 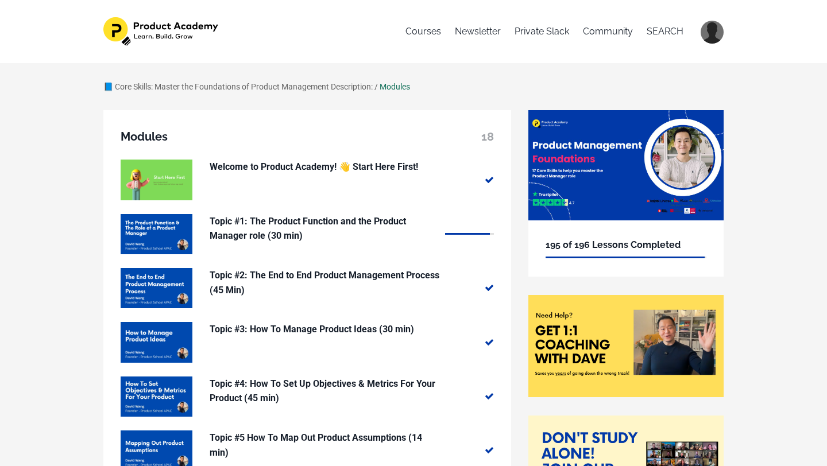 I want to click on img: bJZA07oxTfSiGzq5XsGK_2.png, so click(x=156, y=342).